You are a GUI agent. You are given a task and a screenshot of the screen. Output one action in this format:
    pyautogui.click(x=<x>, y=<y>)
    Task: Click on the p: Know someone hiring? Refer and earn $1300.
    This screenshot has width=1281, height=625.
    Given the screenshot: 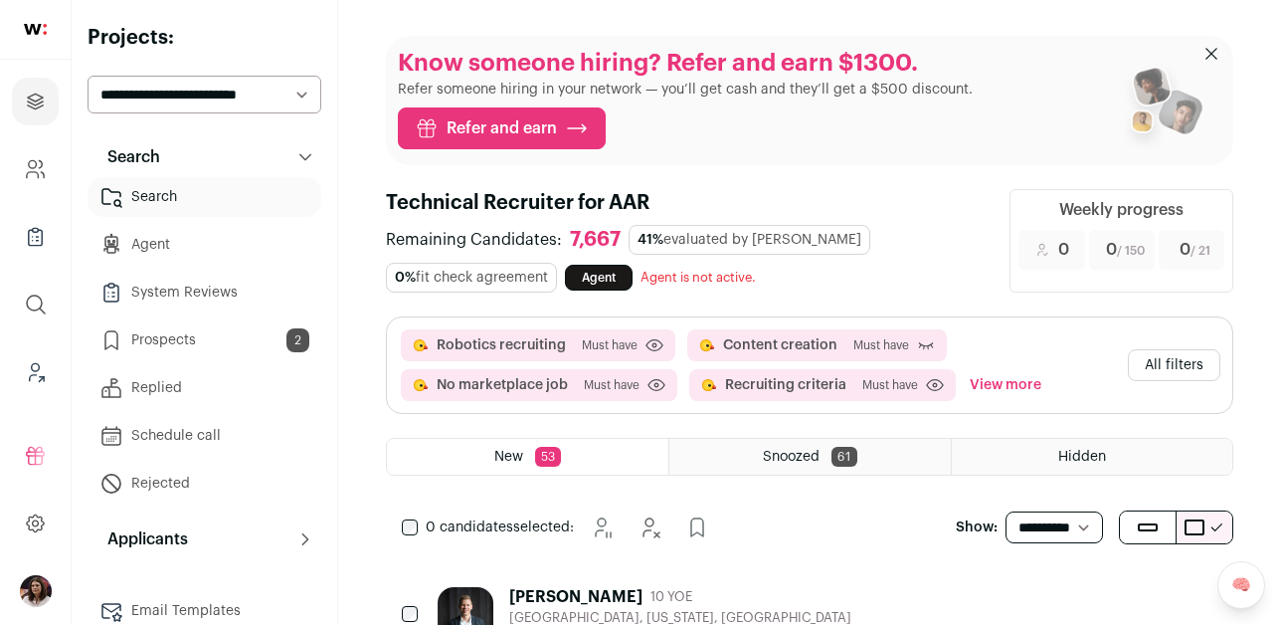 What is the action you would take?
    pyautogui.click(x=685, y=64)
    